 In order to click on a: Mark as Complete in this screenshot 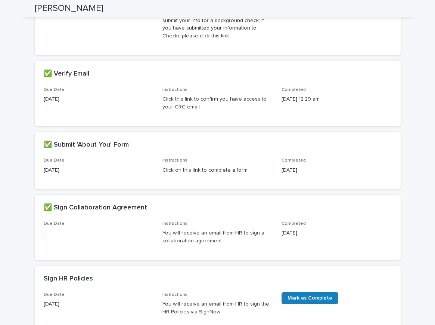, I will do `click(310, 298)`.